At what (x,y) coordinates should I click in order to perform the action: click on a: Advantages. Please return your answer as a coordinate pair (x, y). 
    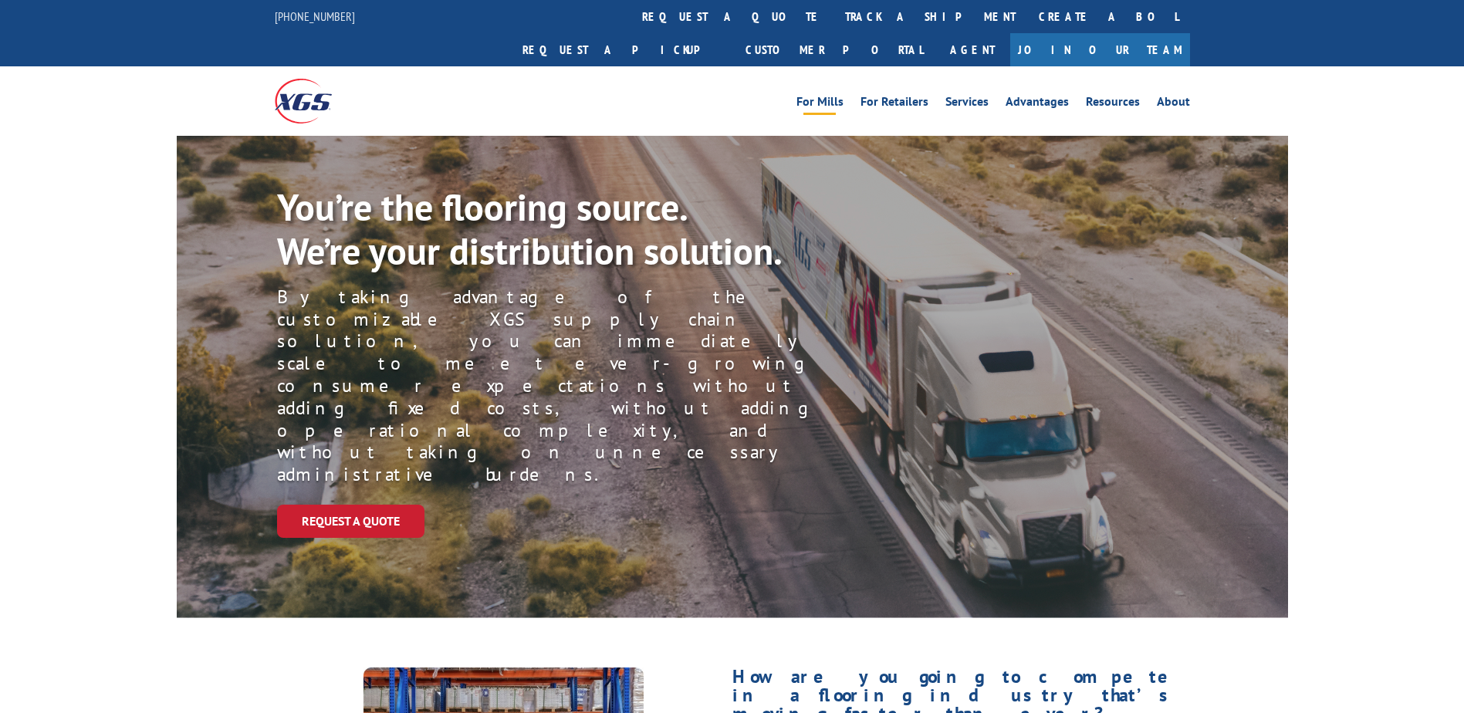
    Looking at the image, I should click on (1037, 104).